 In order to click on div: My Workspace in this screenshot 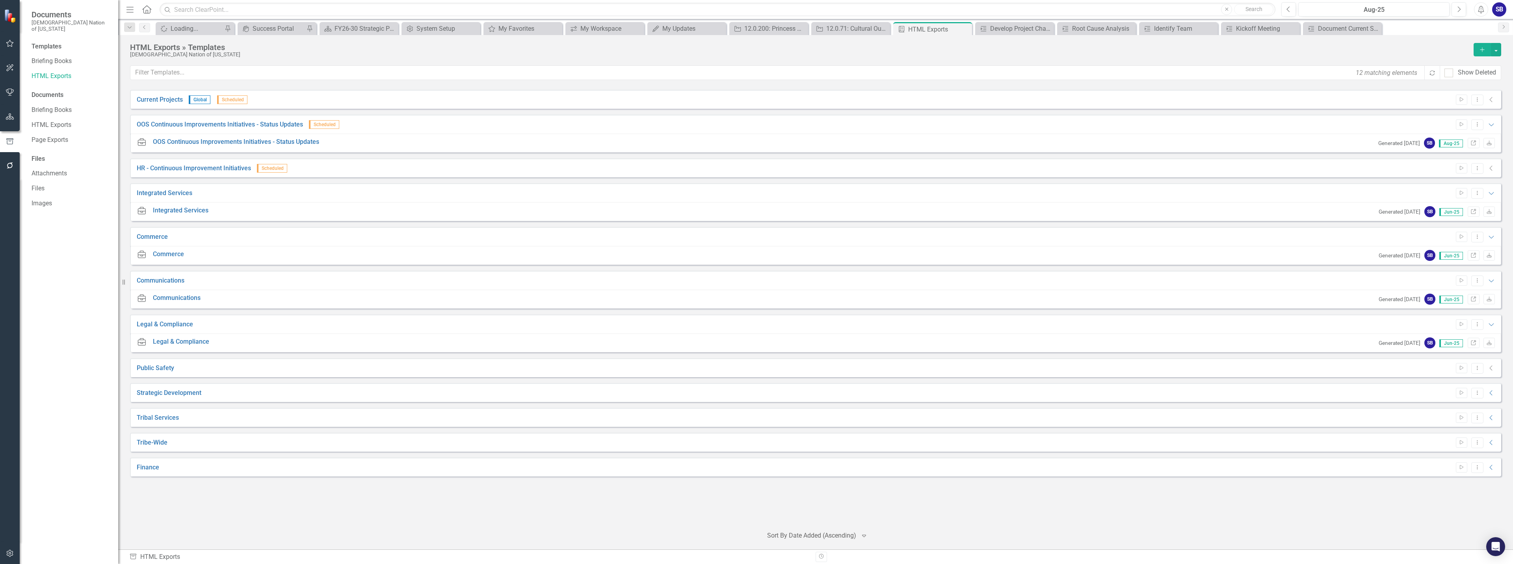, I will do `click(611, 28)`.